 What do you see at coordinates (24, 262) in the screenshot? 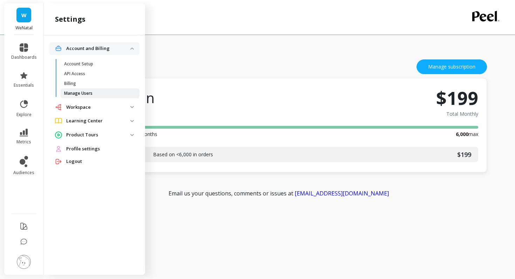
I see `img: profile picture` at bounding box center [24, 262].